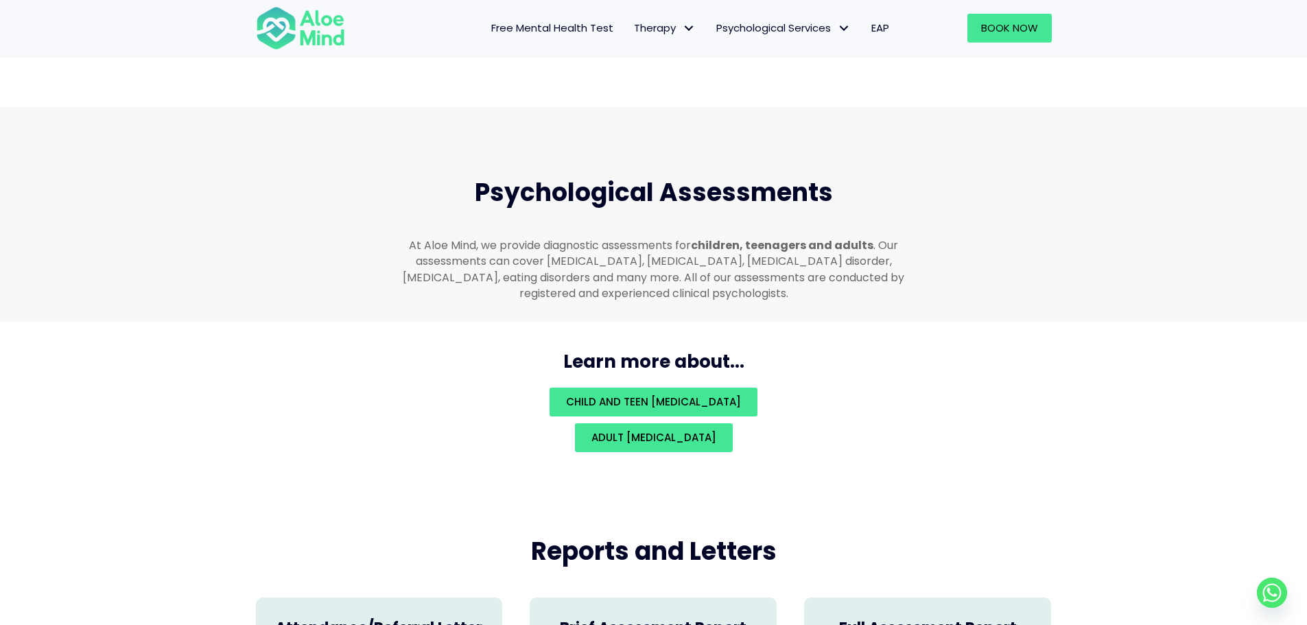  Describe the element at coordinates (665, 28) in the screenshot. I see `a: TherapyTherapy: submenu` at that location.